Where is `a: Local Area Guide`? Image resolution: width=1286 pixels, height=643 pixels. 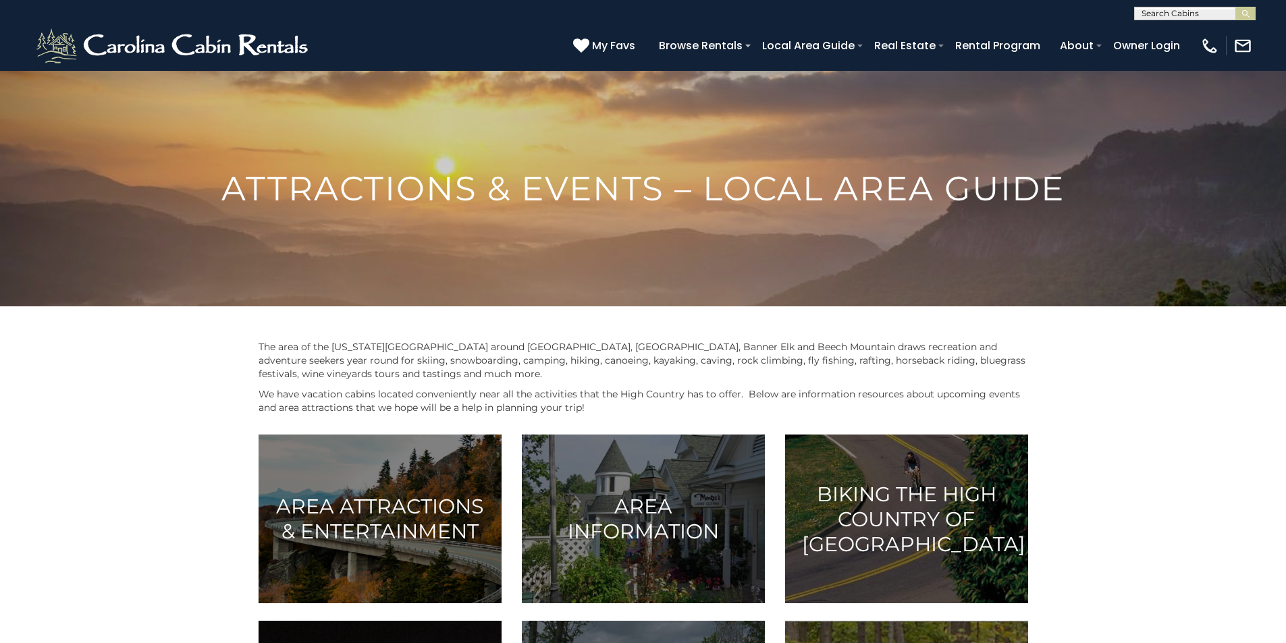 a: Local Area Guide is located at coordinates (808, 45).